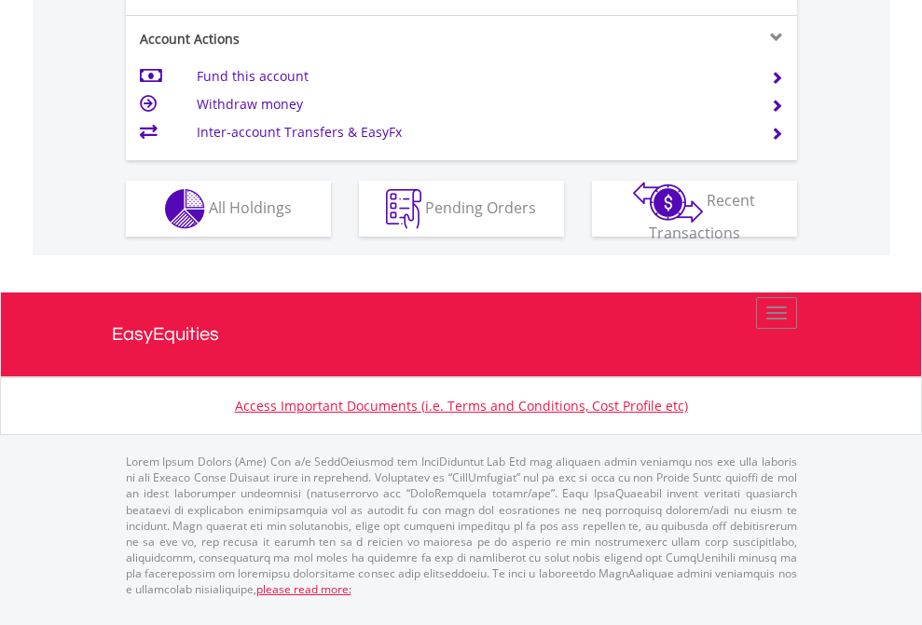  Describe the element at coordinates (472, 76) in the screenshot. I see `td: Fund this account` at that location.